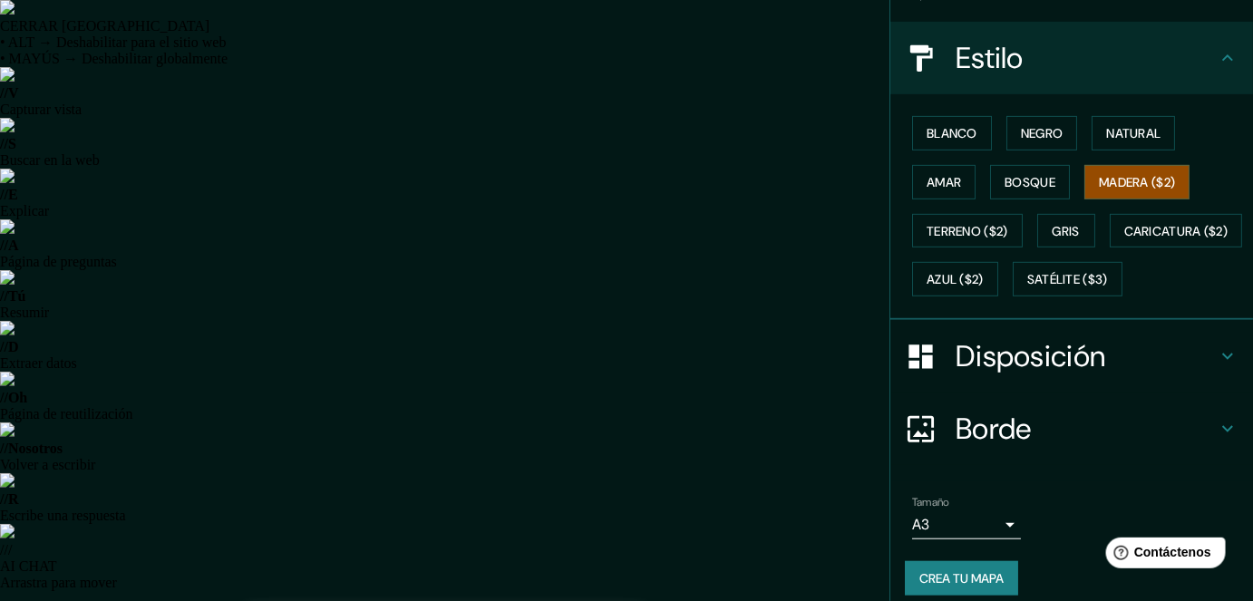  I want to click on font: D, so click(14, 346).